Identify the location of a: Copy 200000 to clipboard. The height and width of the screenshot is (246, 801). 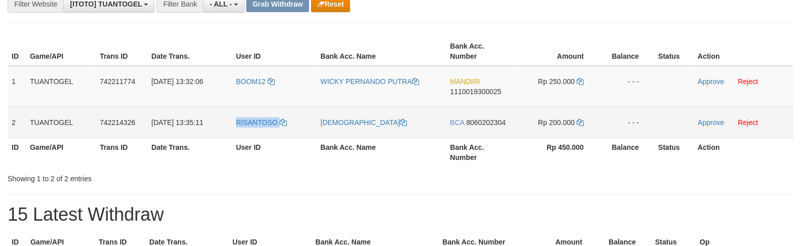
(580, 123).